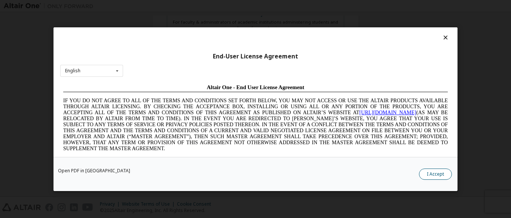  What do you see at coordinates (195, 103) in the screenshot?
I see `span: Lore Ipsumd Sit Ame Cons Adipisc Elitseddo (“Eiusmodte”) in utlabor Etdolo Magnaaliqua Eni. (“Adm...` at bounding box center [195, 103].